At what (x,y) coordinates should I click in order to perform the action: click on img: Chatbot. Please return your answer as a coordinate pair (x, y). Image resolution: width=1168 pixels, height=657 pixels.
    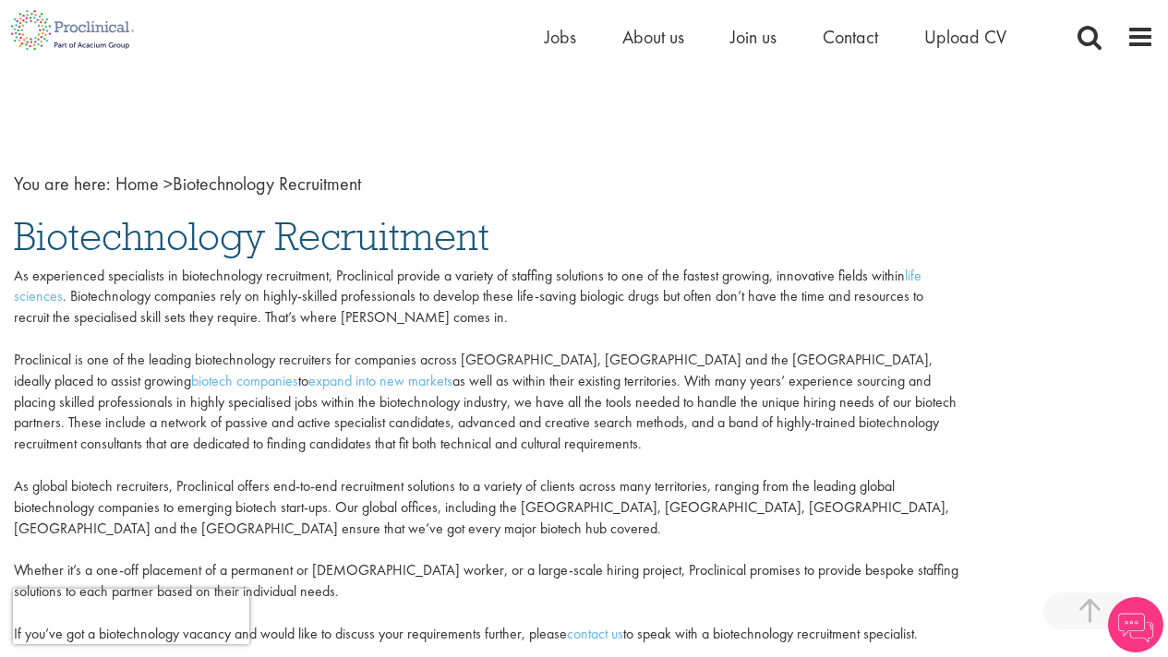
    Looking at the image, I should click on (1136, 625).